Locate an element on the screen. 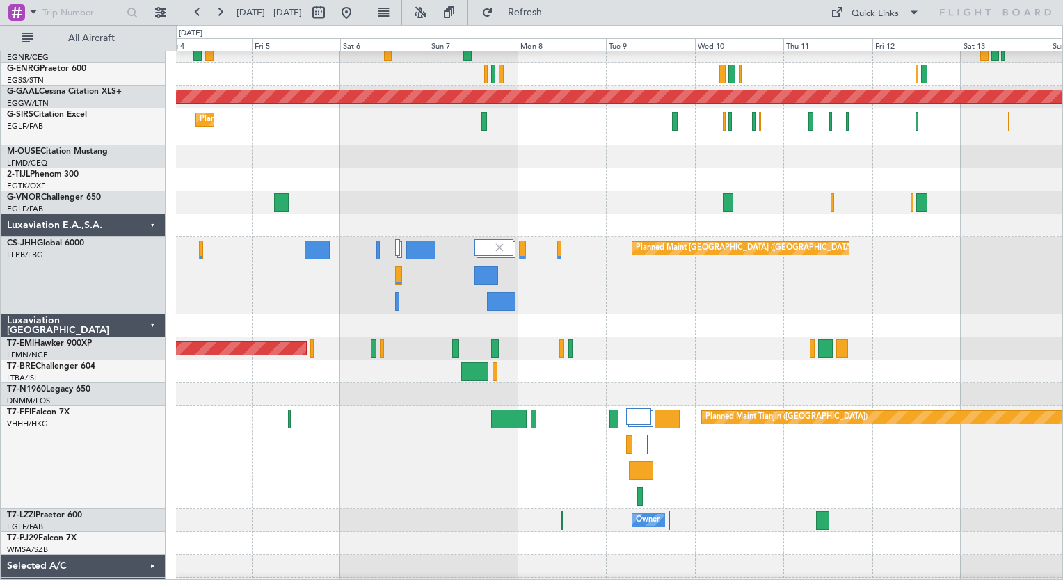  span: G-ENRG is located at coordinates (23, 69).